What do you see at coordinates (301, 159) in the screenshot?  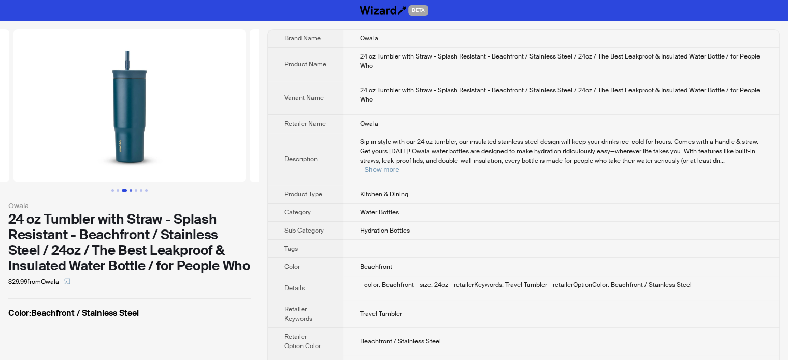 I see `span: Description` at bounding box center [301, 159].